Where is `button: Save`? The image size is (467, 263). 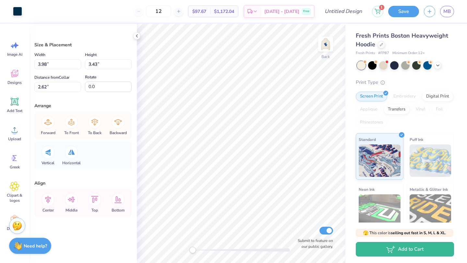
button: Save is located at coordinates (404, 11).